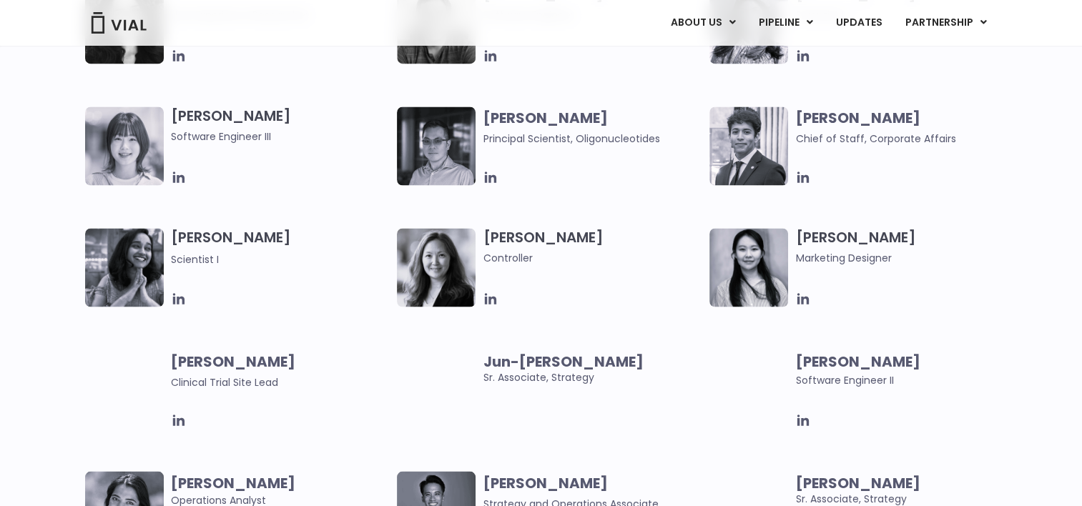 This screenshot has height=506, width=1082. What do you see at coordinates (119, 23) in the screenshot?
I see `img: Vial Logo` at bounding box center [119, 23].